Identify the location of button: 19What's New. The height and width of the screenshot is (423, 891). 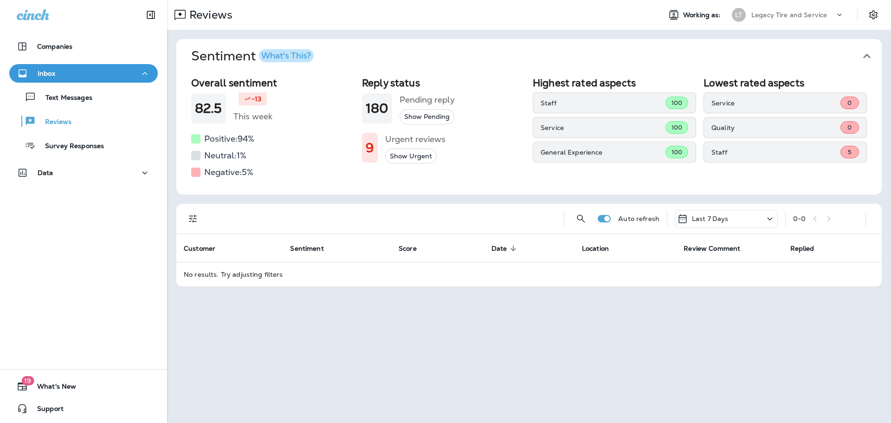
(84, 386).